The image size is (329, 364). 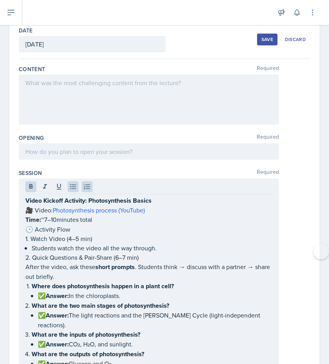 I want to click on p: 2. Quick Questions & Pair-Share (6–7 min), so click(x=149, y=257).